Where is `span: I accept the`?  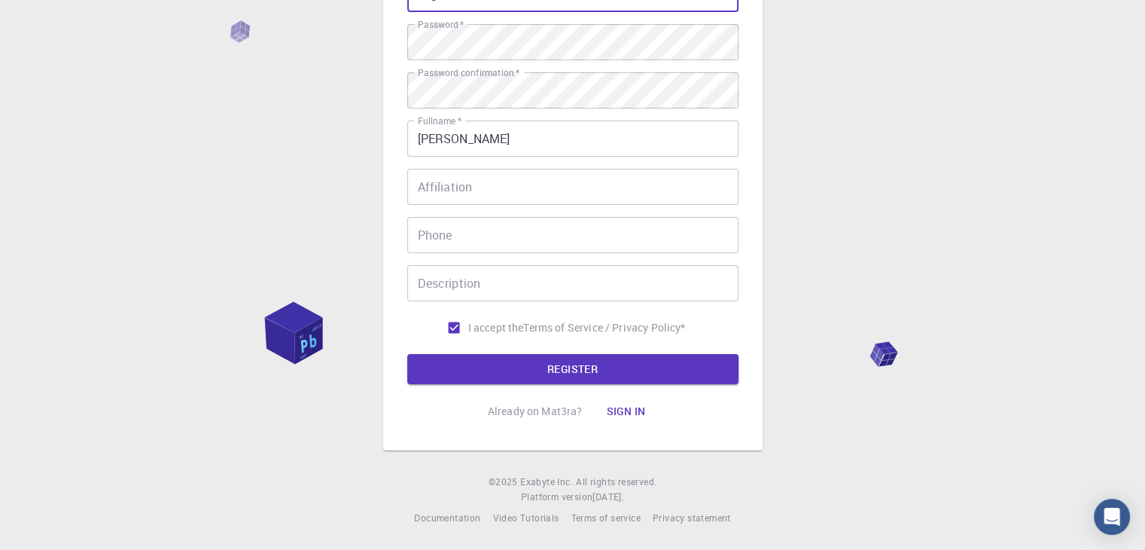 span: I accept the is located at coordinates (496, 327).